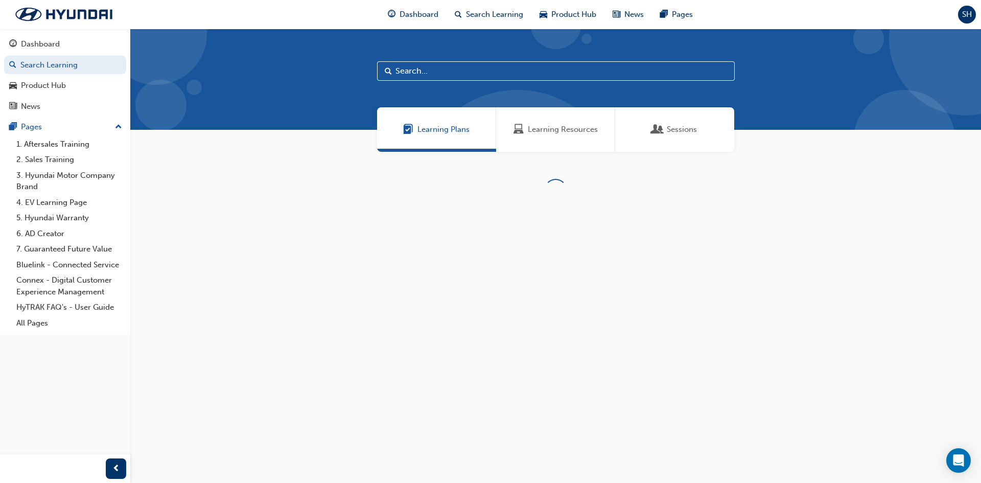 This screenshot has height=483, width=981. What do you see at coordinates (65, 106) in the screenshot?
I see `a: News` at bounding box center [65, 106].